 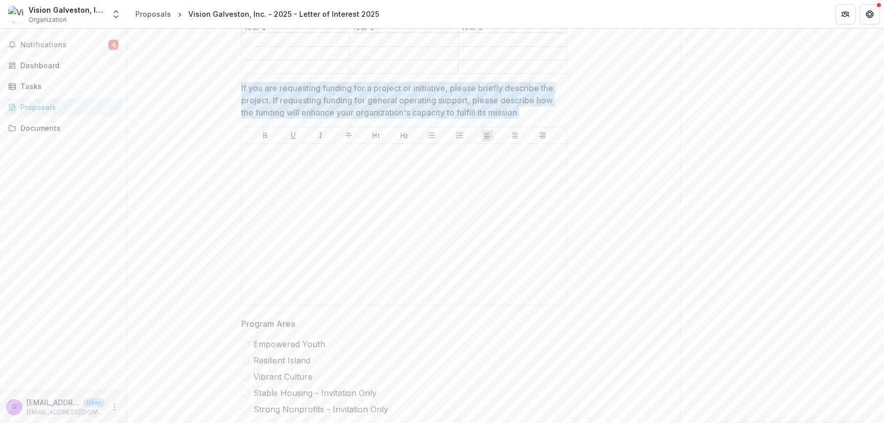 What do you see at coordinates (265, 135) in the screenshot?
I see `button: Bold` at bounding box center [265, 135].